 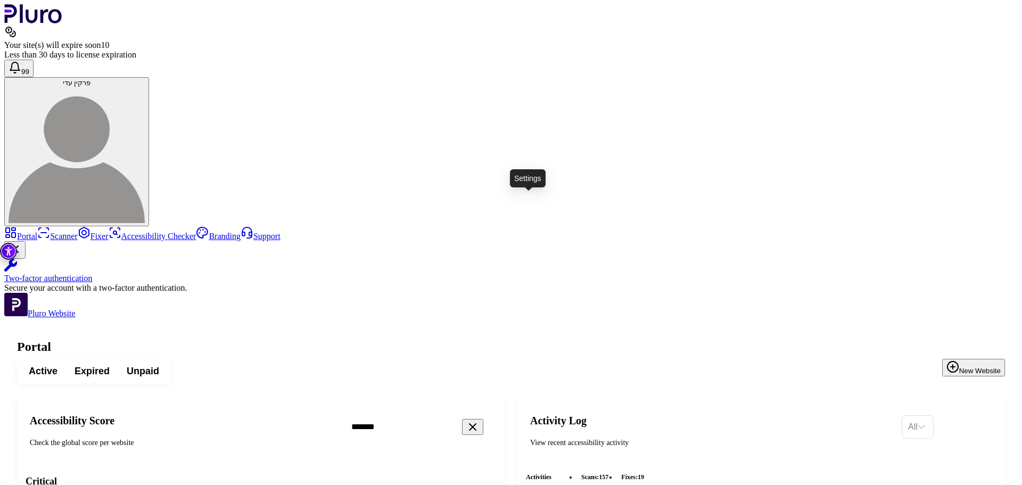 I want to click on span: 157, so click(x=603, y=477).